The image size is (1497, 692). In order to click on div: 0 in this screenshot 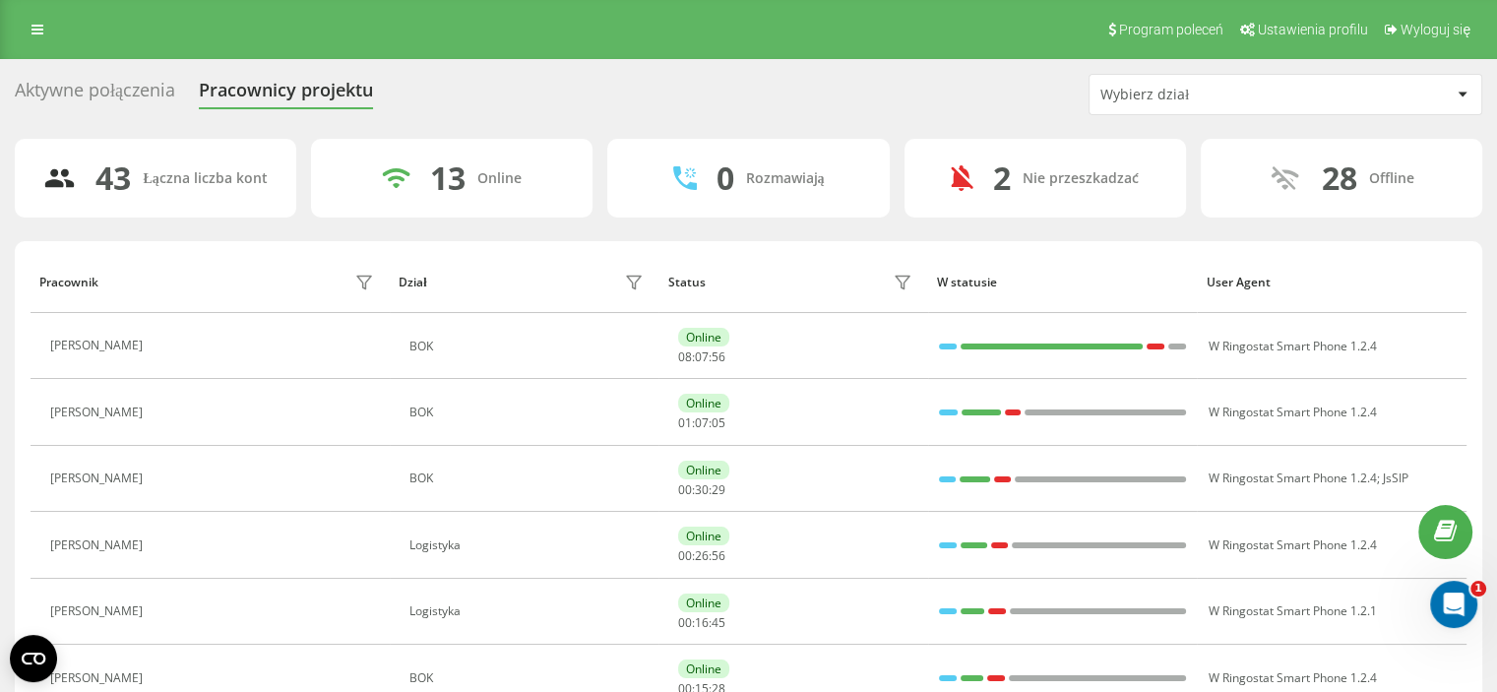, I will do `click(726, 178)`.